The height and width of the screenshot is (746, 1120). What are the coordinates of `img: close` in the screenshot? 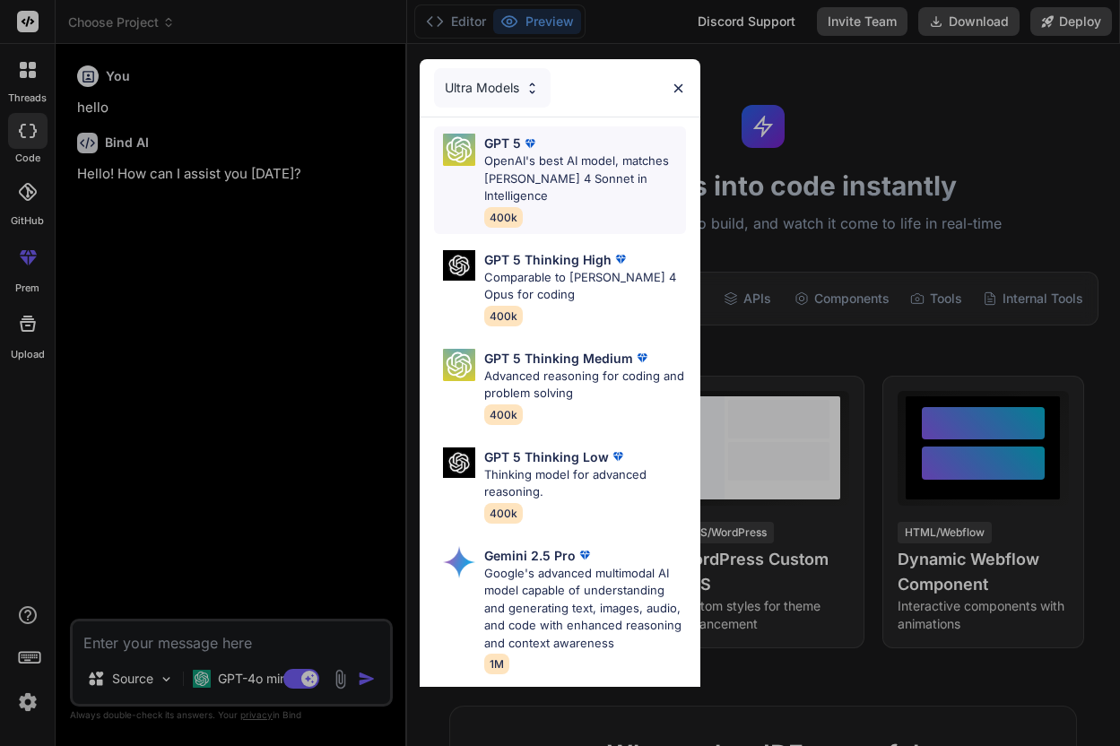 It's located at (678, 88).